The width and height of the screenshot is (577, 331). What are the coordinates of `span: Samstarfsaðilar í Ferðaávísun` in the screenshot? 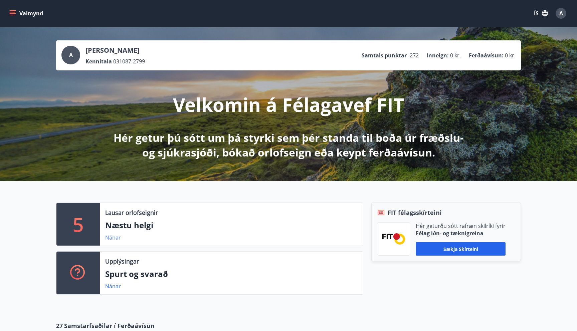 It's located at (109, 326).